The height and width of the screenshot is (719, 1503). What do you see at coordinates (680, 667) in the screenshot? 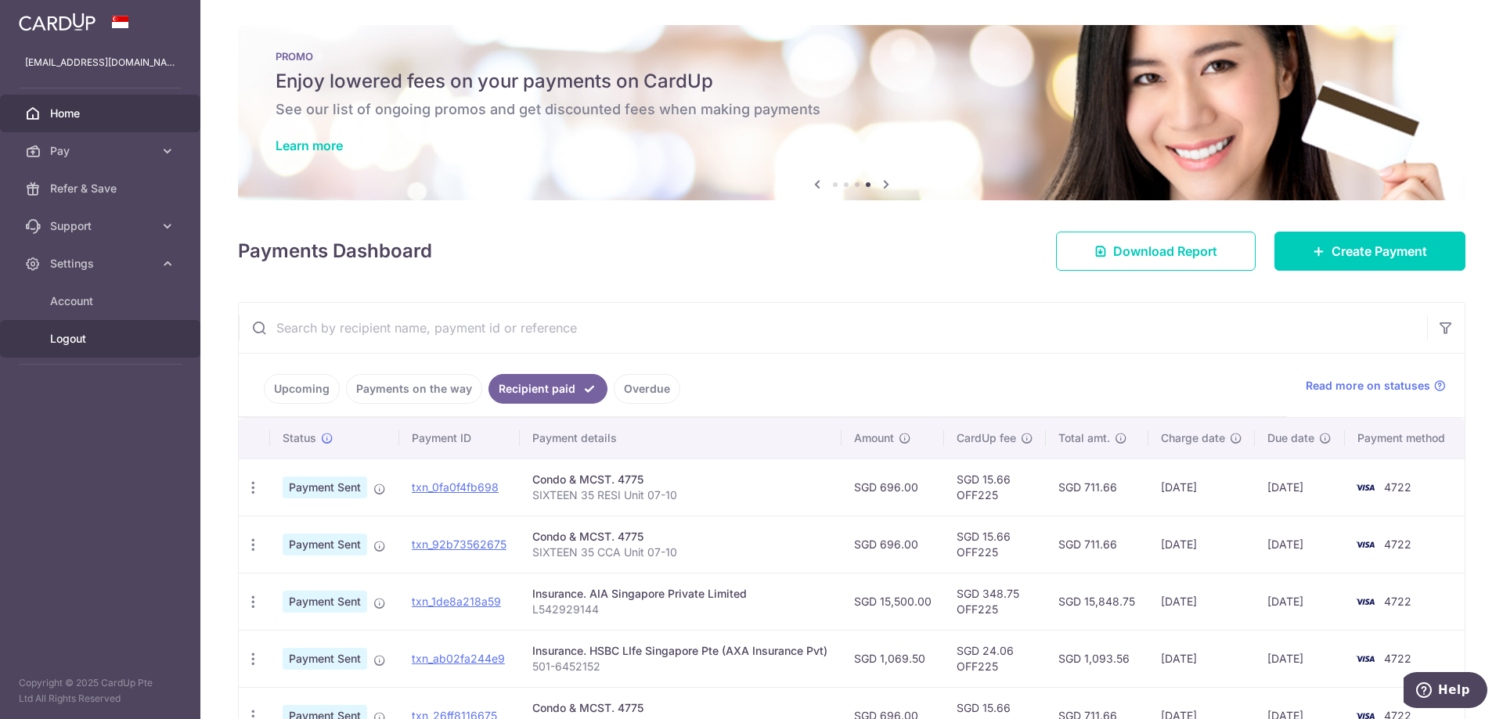
I see `p: 501-6452152` at bounding box center [680, 667].